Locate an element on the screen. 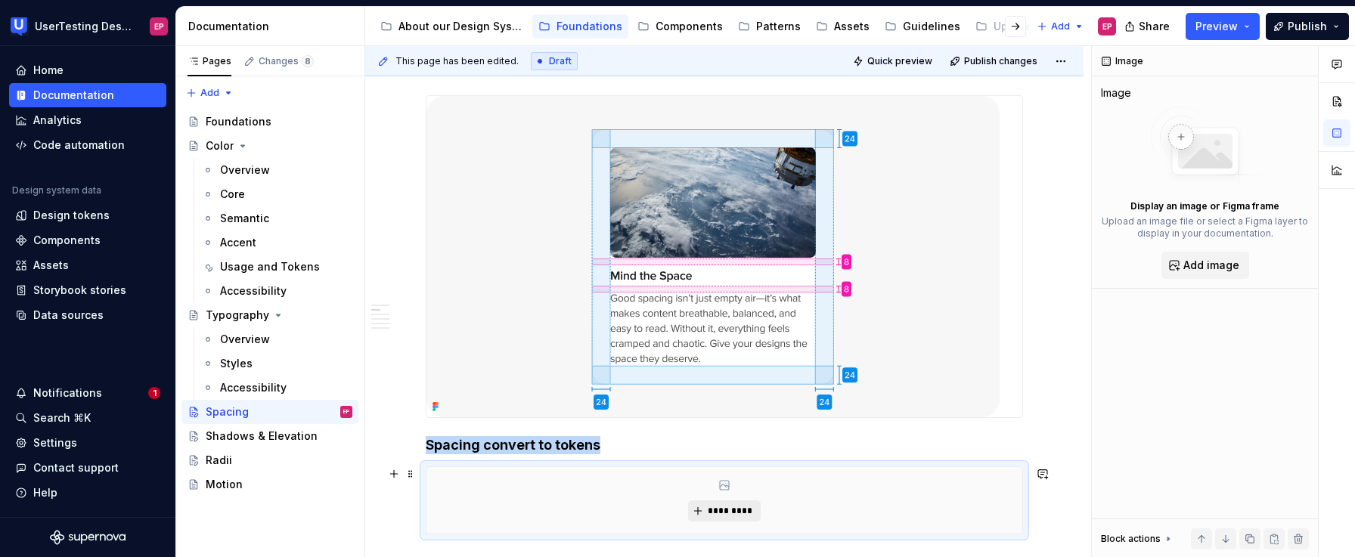 Image resolution: width=1355 pixels, height=557 pixels. a: Guidelines is located at coordinates (923, 26).